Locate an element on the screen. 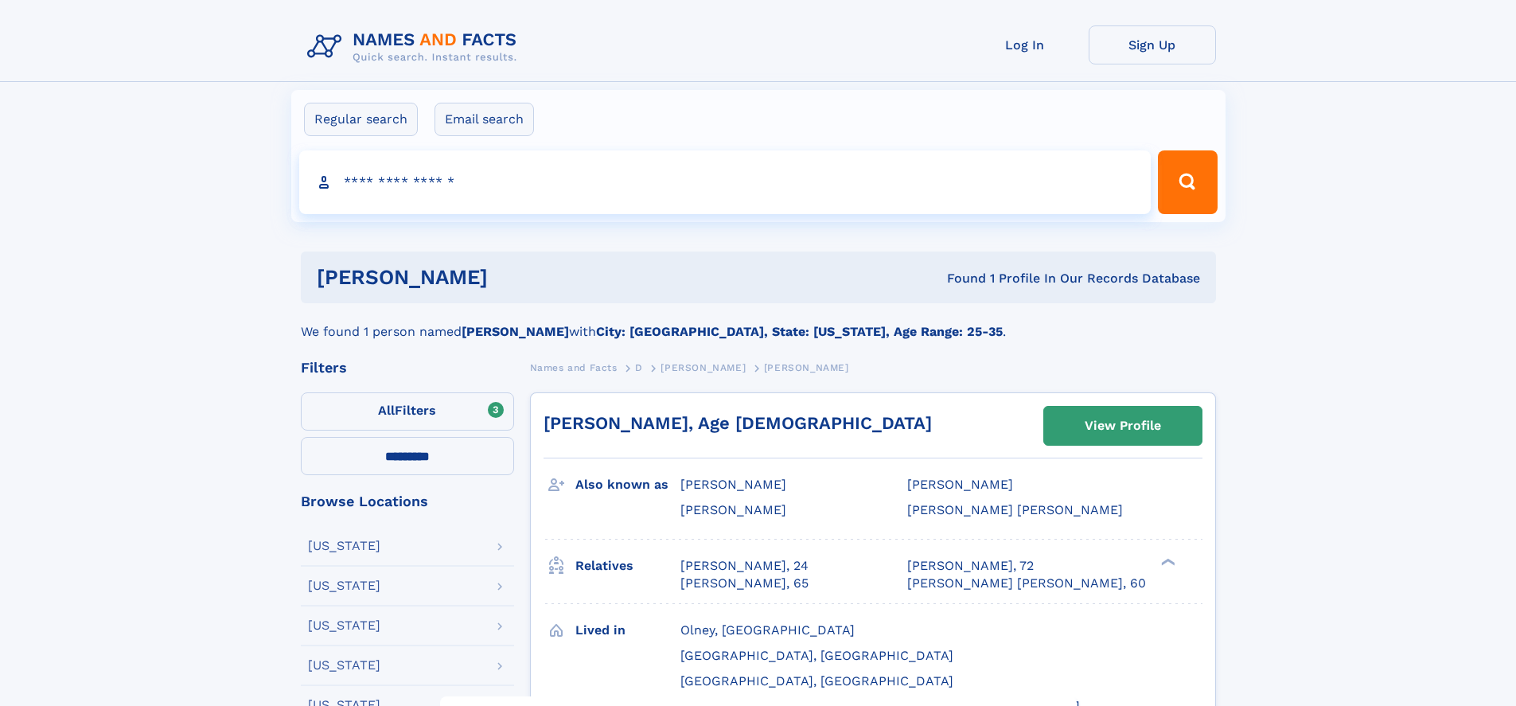 This screenshot has height=706, width=1516. label: Email search is located at coordinates (484, 119).